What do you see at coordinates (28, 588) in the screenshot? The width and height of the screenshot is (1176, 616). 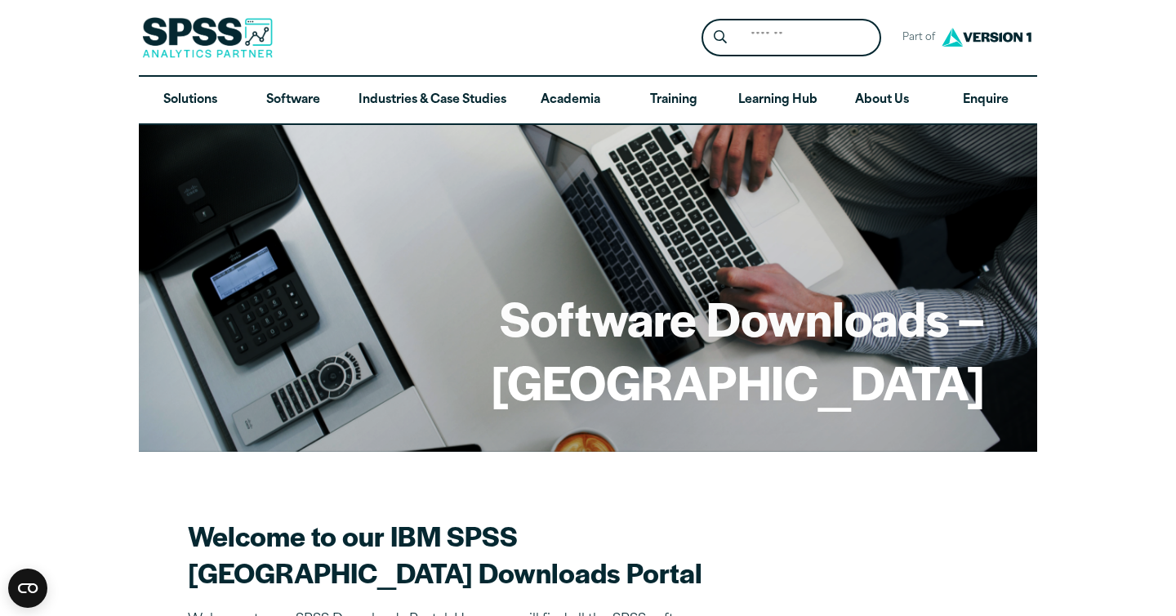 I see `button: Open CMP widget` at bounding box center [28, 588].